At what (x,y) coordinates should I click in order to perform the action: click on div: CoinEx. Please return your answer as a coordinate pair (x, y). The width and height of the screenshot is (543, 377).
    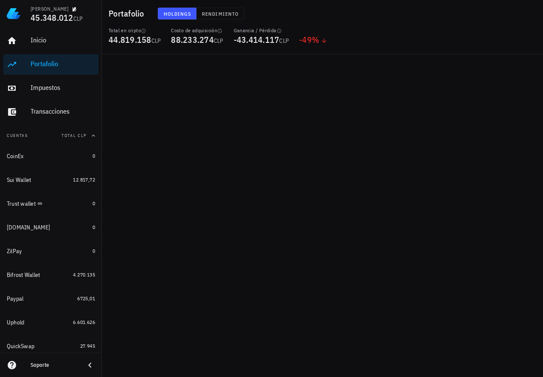
    Looking at the image, I should click on (15, 156).